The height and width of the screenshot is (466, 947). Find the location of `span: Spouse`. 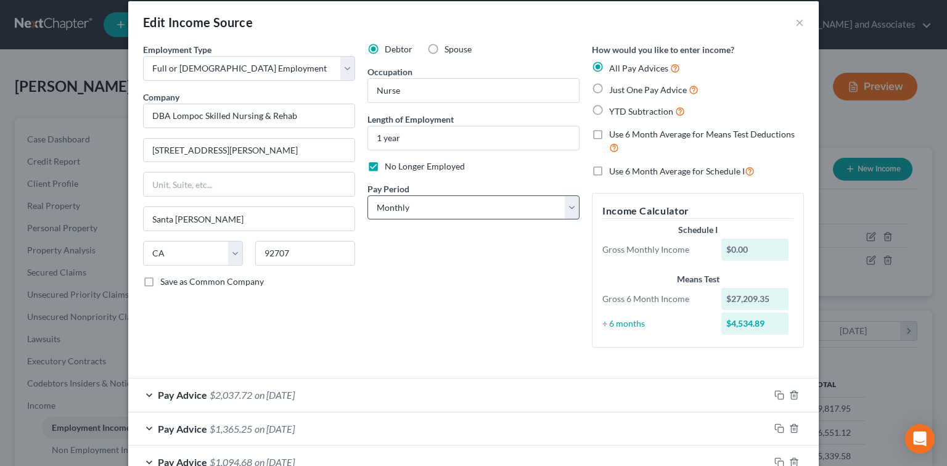

span: Spouse is located at coordinates (458, 49).